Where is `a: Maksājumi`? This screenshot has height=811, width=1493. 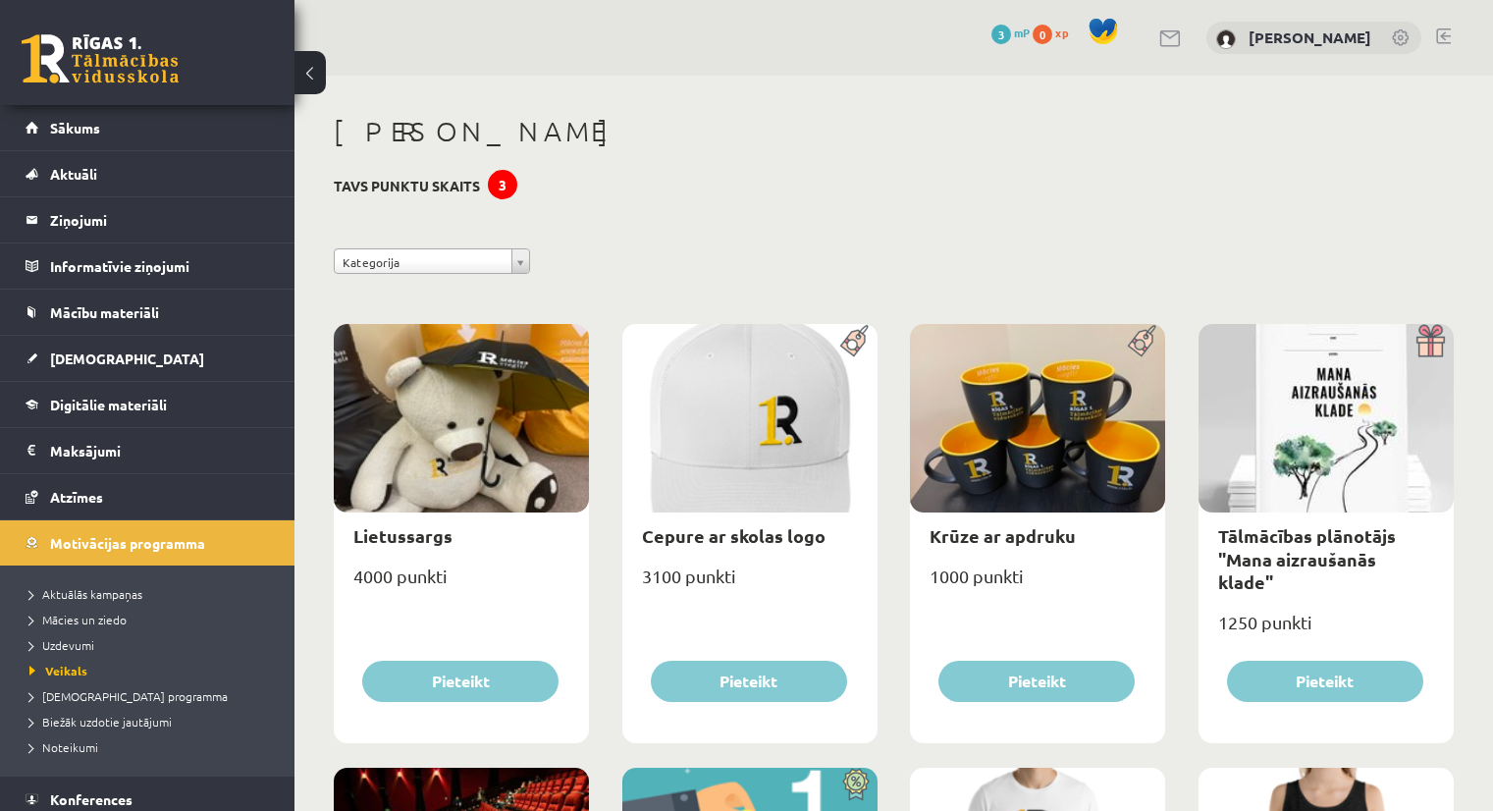 a: Maksājumi is located at coordinates (147, 451).